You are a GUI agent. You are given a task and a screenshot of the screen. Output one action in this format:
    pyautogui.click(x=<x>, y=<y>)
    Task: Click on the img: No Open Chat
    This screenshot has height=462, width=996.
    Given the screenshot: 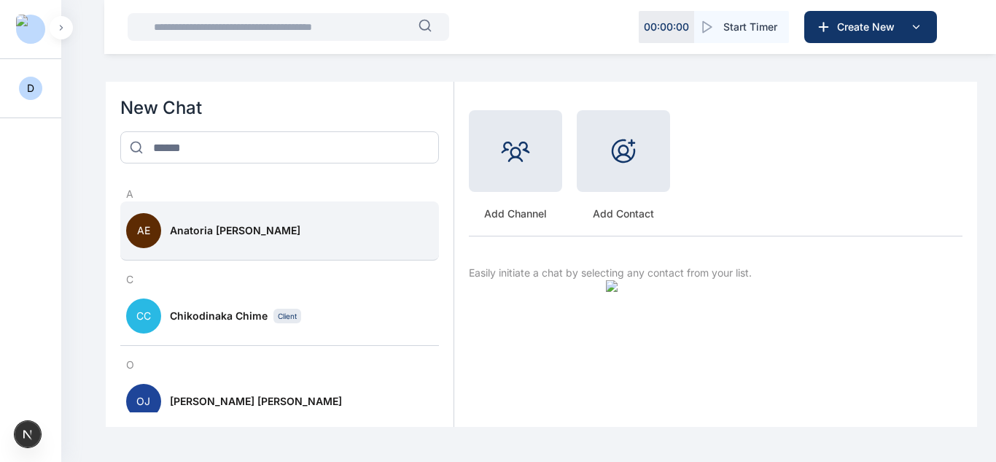 What is the action you would take?
    pyautogui.click(x=716, y=353)
    